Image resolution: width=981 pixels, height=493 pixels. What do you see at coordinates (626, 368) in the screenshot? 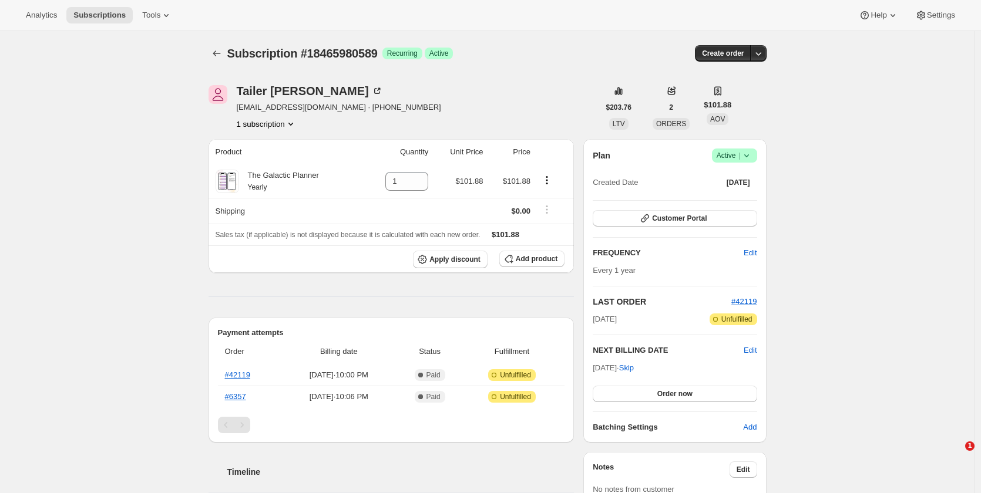
I see `span: Skip` at bounding box center [626, 368].